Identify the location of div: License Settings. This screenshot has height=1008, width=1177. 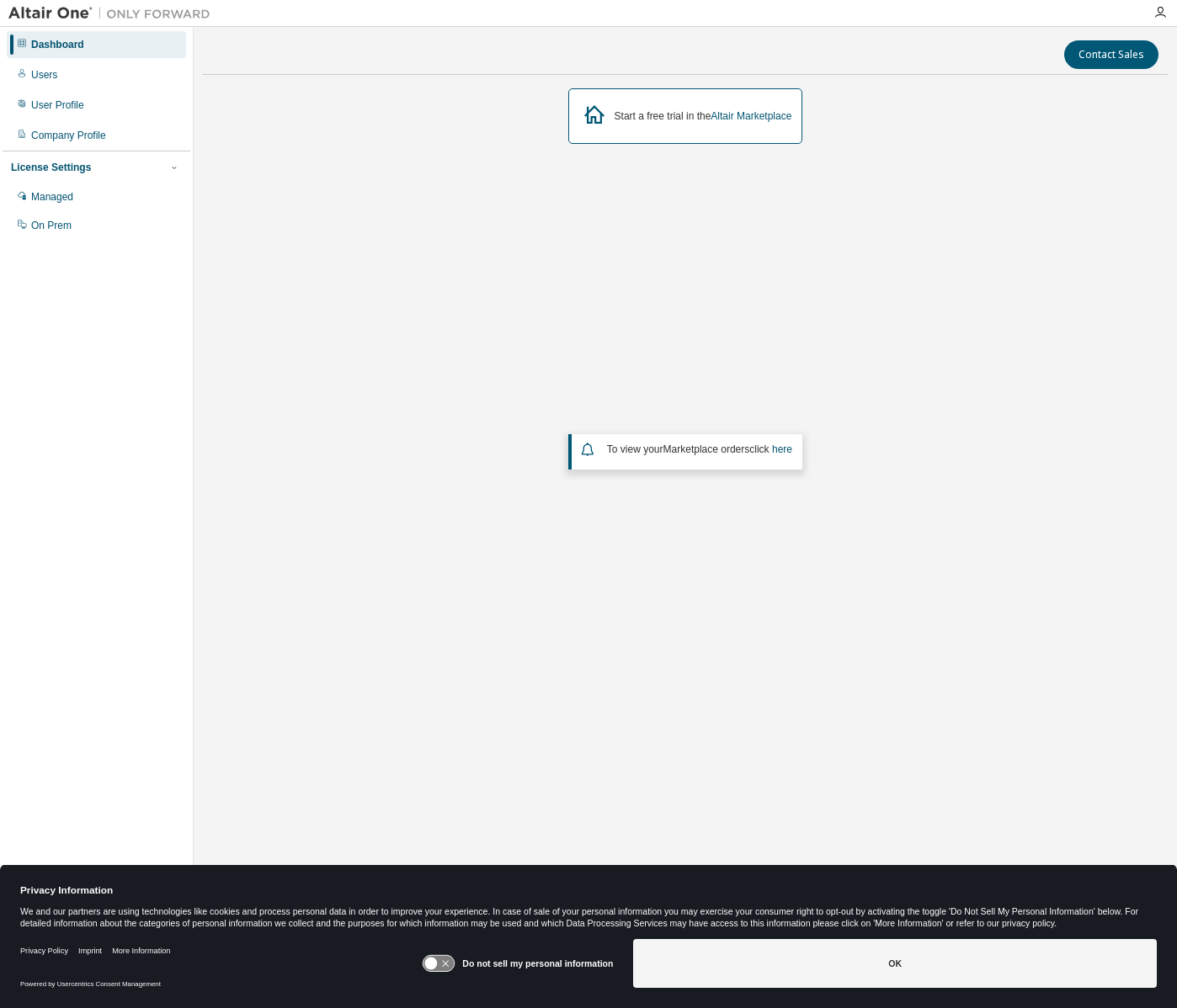
(51, 167).